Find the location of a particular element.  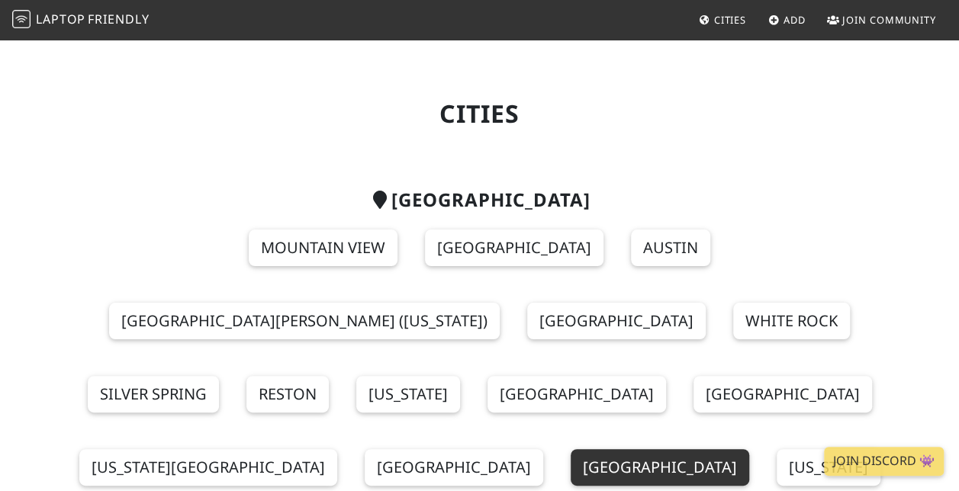

img: LaptopFriendly is located at coordinates (21, 19).